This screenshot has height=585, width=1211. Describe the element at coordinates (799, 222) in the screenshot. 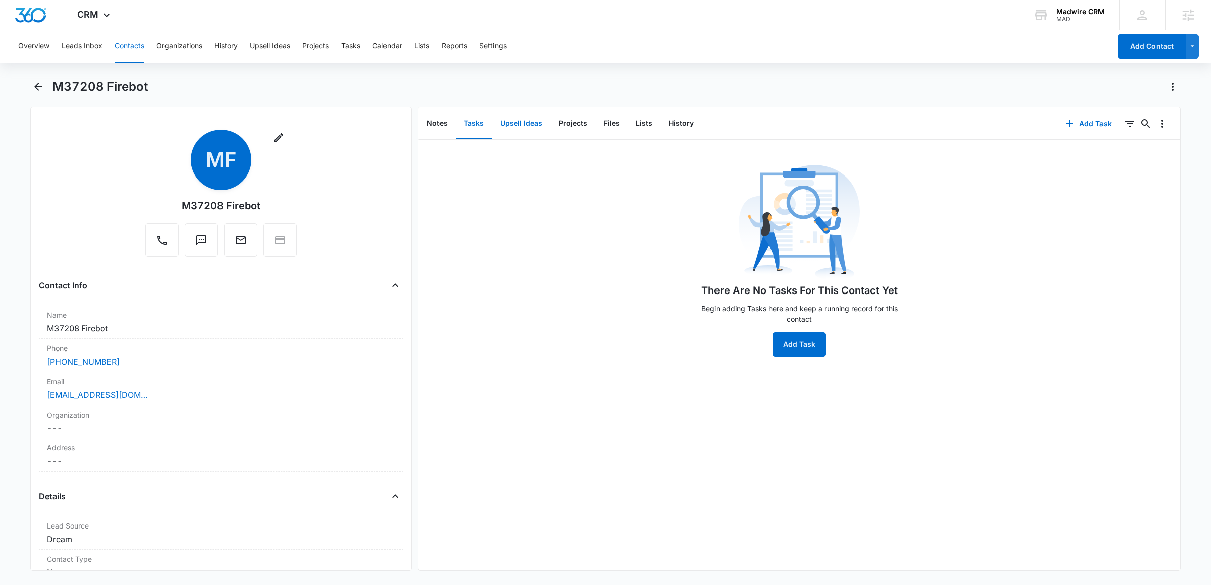

I see `img: No Data` at that location.